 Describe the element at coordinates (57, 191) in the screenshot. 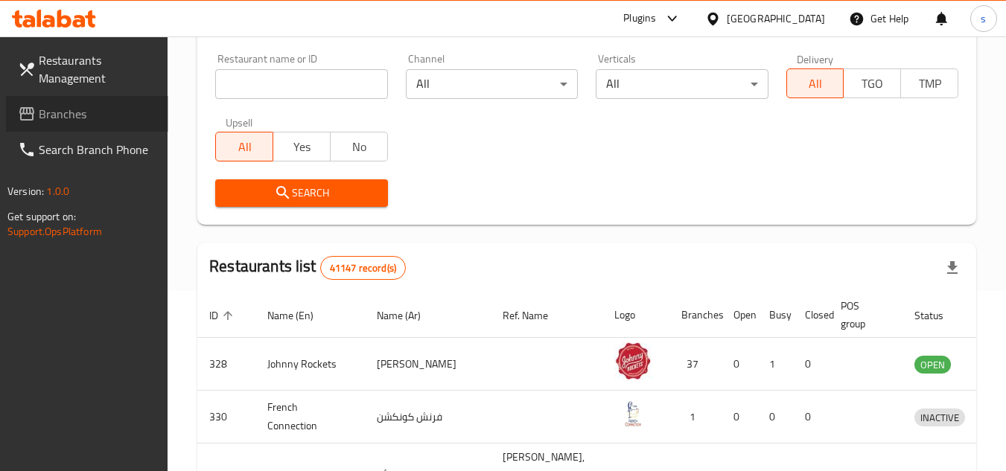

I see `span: 1.0.0` at that location.